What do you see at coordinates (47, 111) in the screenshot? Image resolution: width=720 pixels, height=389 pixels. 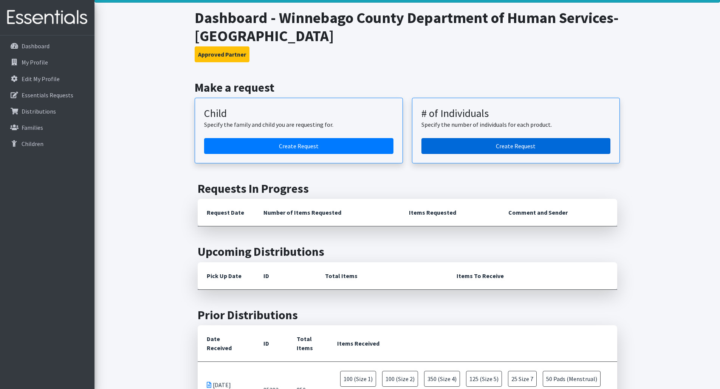 I see `a: Distributions` at bounding box center [47, 111].